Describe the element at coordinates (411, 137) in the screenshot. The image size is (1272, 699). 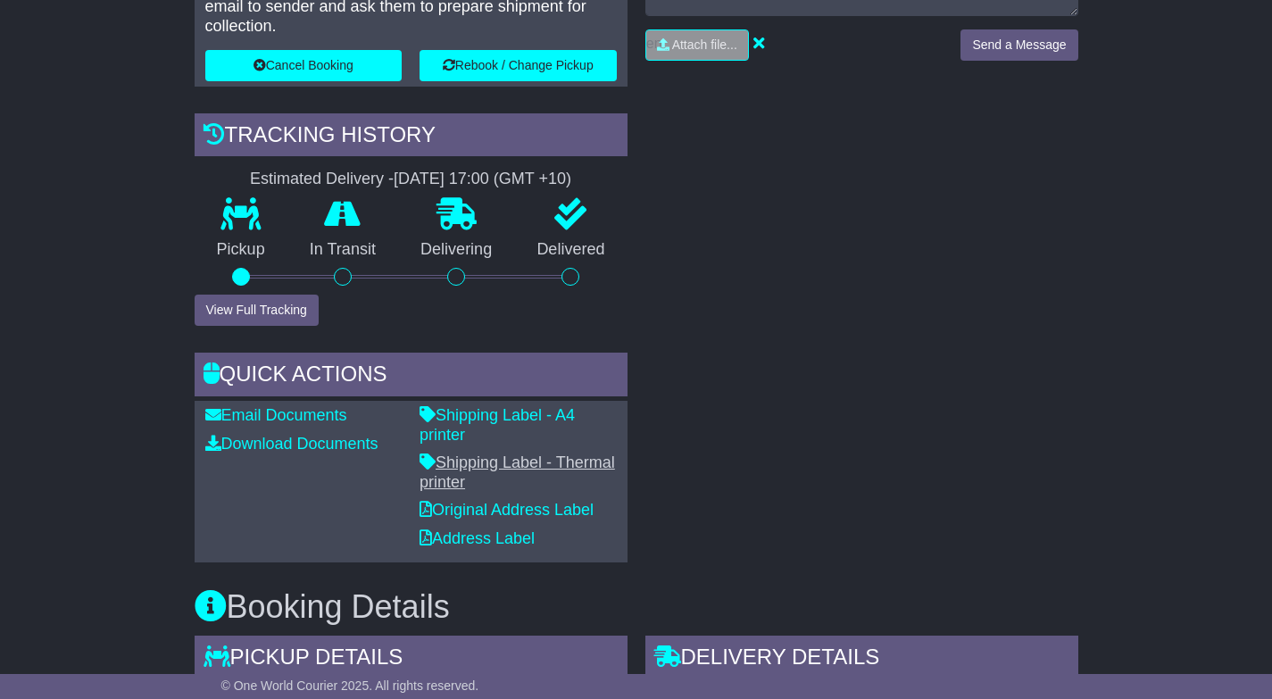
I see `div: Tracking history` at that location.